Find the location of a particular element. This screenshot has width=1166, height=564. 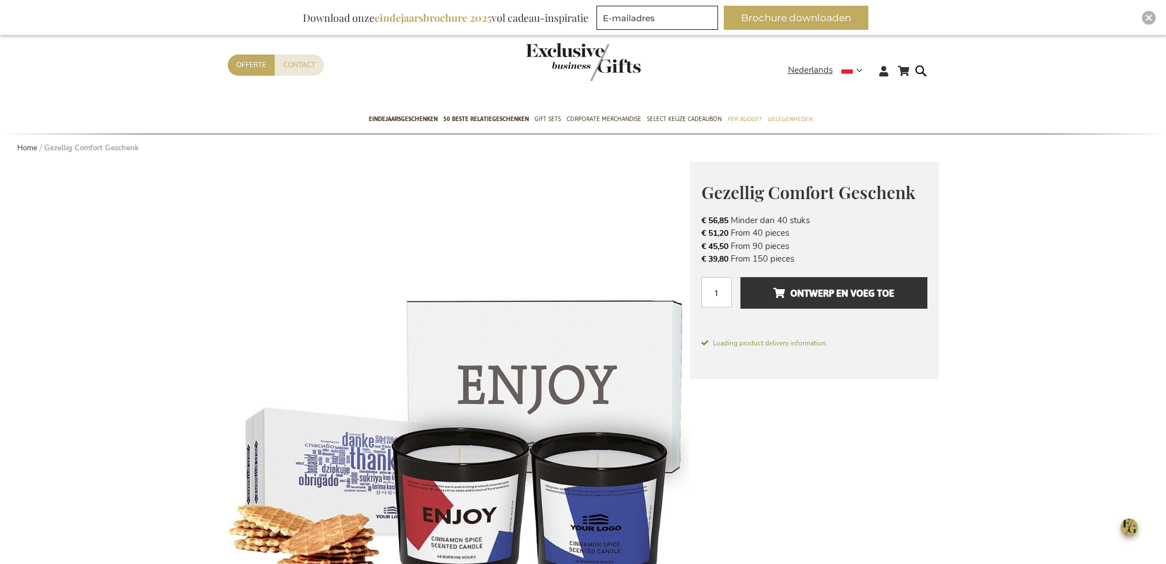

b: eindejaarsbrochure 2025 is located at coordinates (433, 18).